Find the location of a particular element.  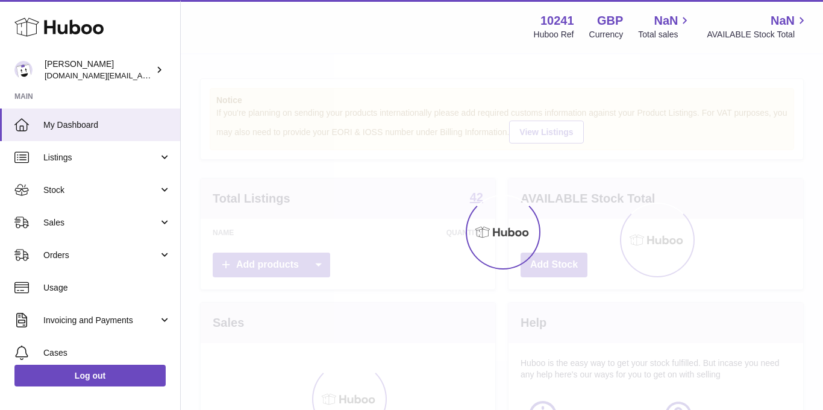

span: AVAILABLE Stock Total is located at coordinates (757, 34).